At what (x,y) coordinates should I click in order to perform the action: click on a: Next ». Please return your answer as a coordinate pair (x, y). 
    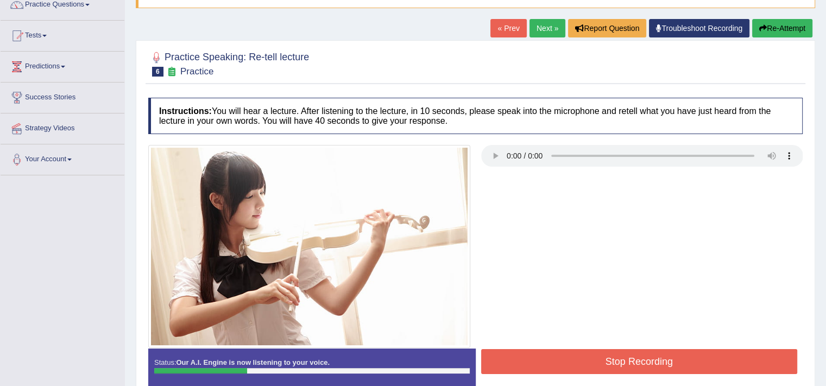
    Looking at the image, I should click on (547, 28).